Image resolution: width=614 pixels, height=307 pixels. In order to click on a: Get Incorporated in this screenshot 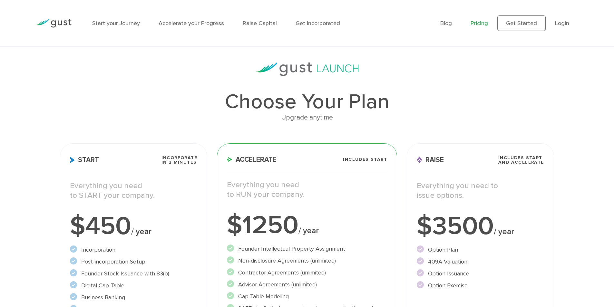, I will do `click(318, 23)`.